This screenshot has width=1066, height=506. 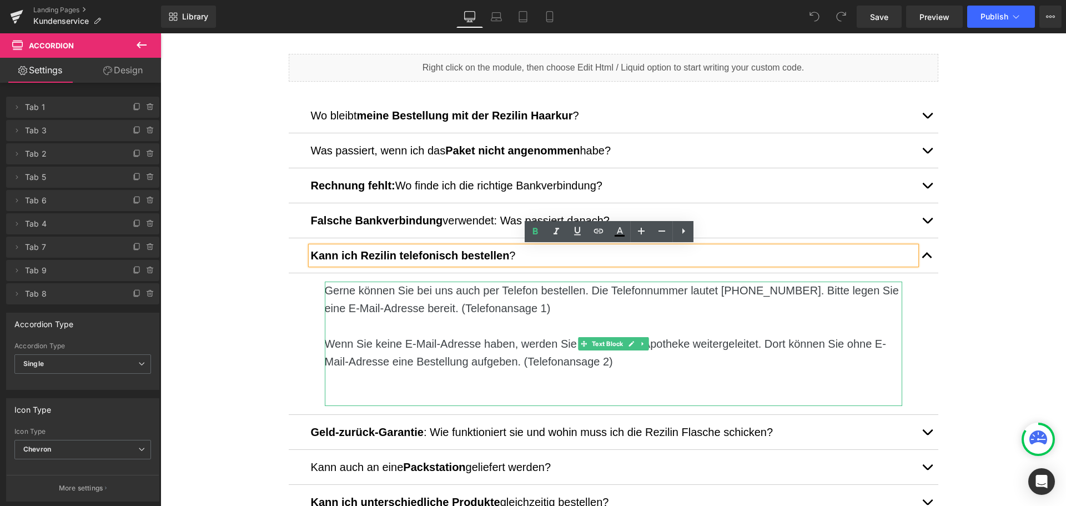 I want to click on b: Single, so click(x=33, y=363).